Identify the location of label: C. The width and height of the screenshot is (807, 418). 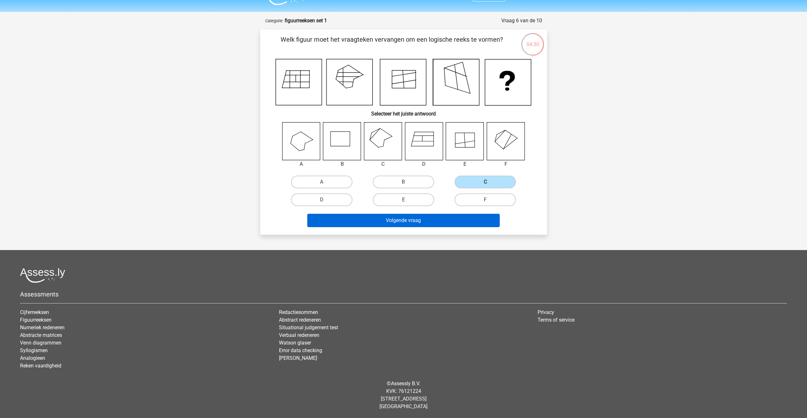
(485, 182).